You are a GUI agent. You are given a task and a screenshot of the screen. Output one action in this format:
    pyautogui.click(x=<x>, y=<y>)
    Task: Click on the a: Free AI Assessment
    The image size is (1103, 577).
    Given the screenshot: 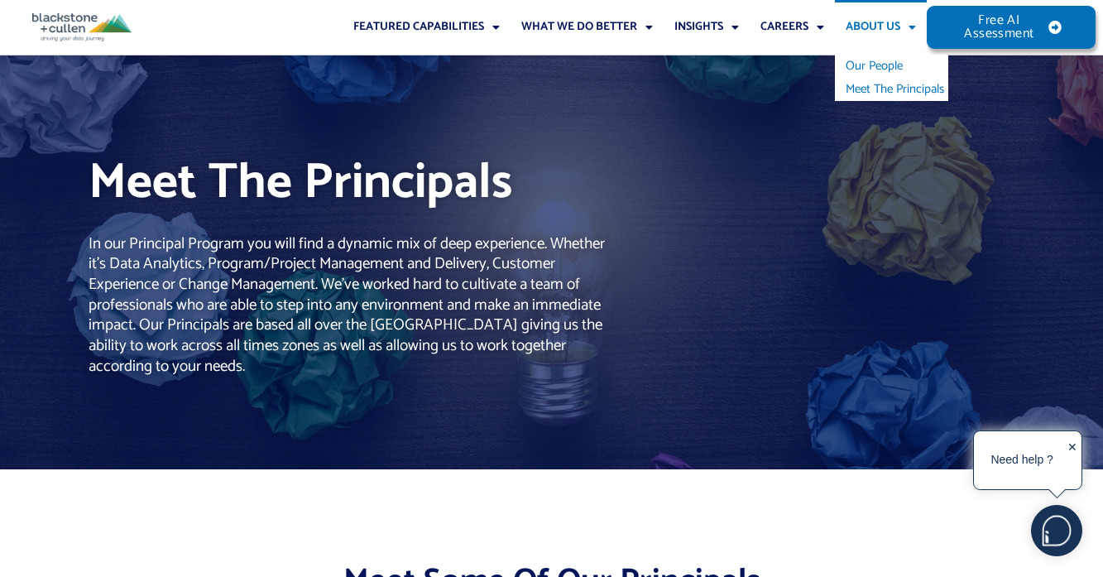 What is the action you would take?
    pyautogui.click(x=1010, y=27)
    